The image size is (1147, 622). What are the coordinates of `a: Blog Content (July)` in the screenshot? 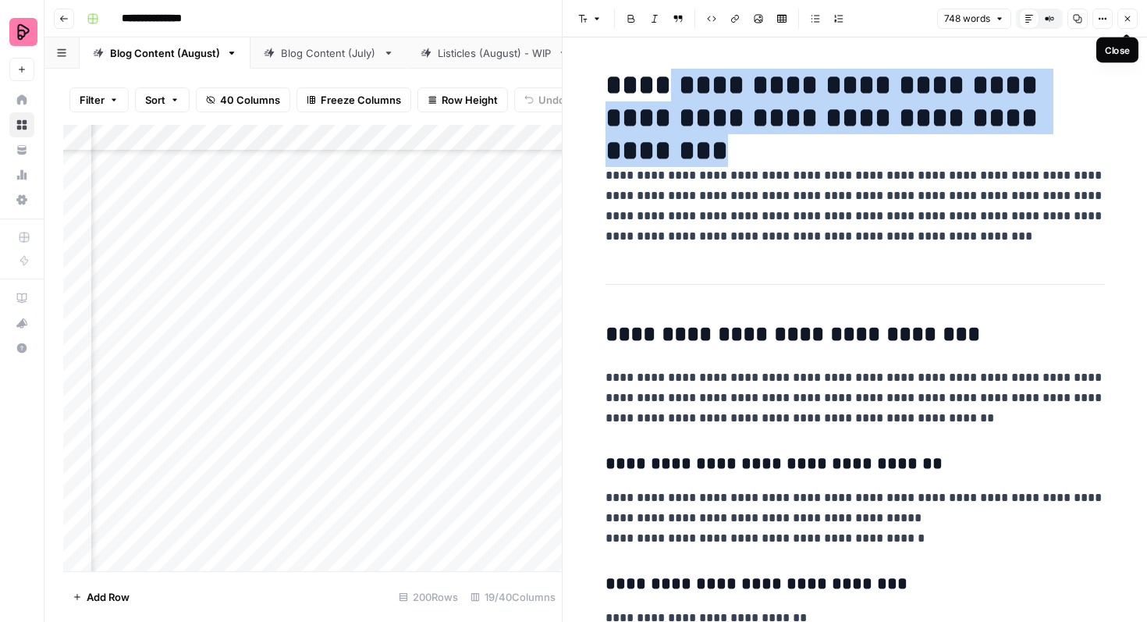 It's located at (329, 53).